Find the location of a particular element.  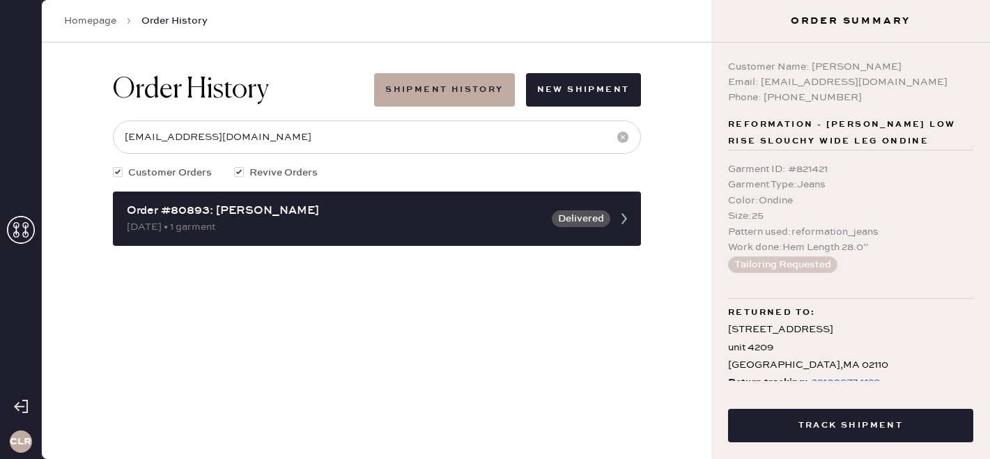

div: Pattern used : reformation_jeans is located at coordinates (850, 232).